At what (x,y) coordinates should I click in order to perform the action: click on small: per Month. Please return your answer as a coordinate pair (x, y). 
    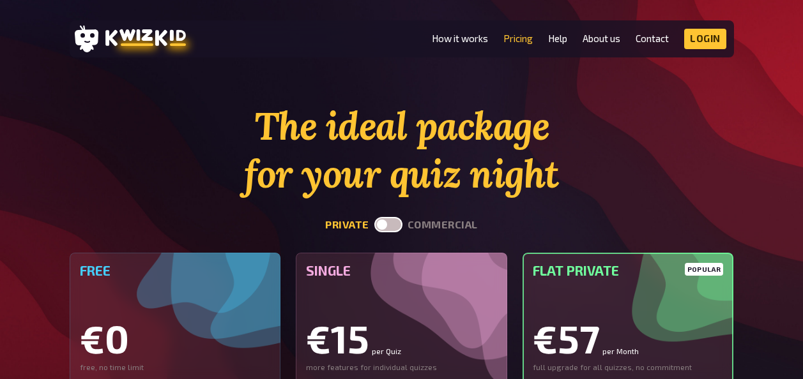
    Looking at the image, I should click on (620, 351).